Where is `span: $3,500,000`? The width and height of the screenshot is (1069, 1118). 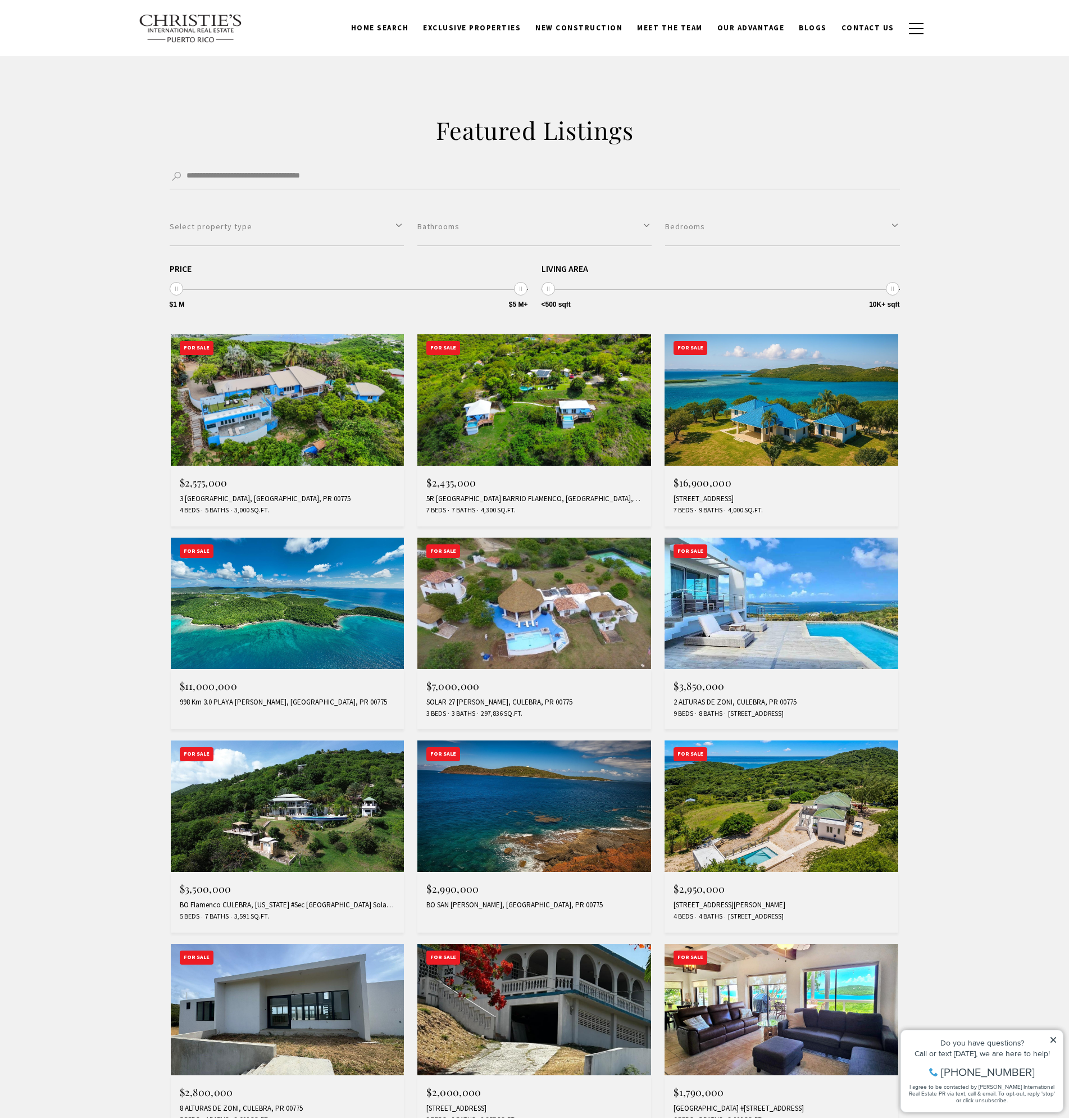
span: $3,500,000 is located at coordinates (206, 889).